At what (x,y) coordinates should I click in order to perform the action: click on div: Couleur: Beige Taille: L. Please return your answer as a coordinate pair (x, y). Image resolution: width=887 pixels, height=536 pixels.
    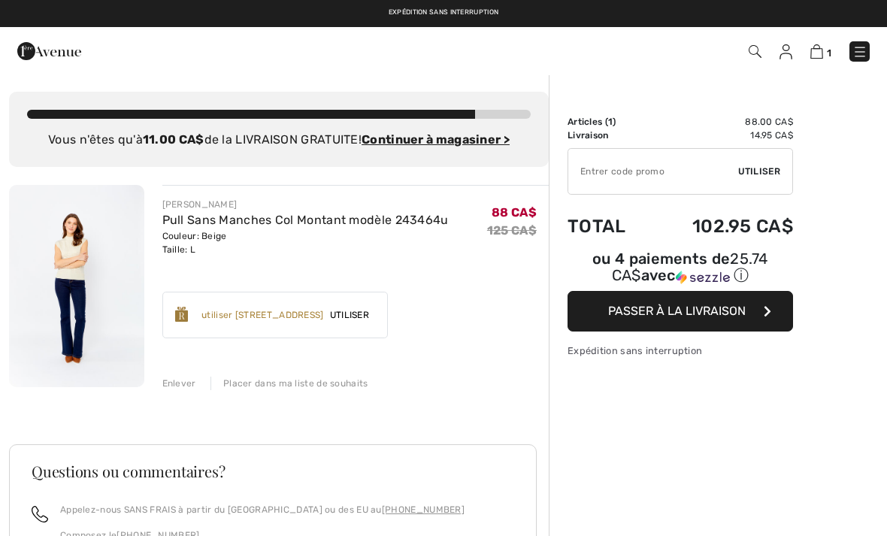
    Looking at the image, I should click on (305, 243).